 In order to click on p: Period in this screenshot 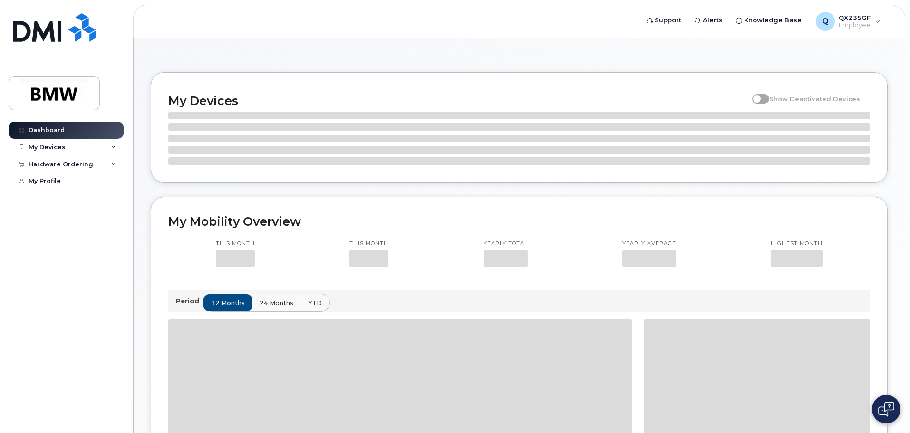, I will do `click(189, 301)`.